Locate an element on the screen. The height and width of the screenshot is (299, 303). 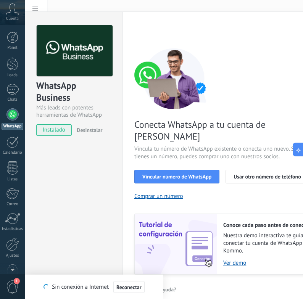
div: Leads is located at coordinates (13, 75).